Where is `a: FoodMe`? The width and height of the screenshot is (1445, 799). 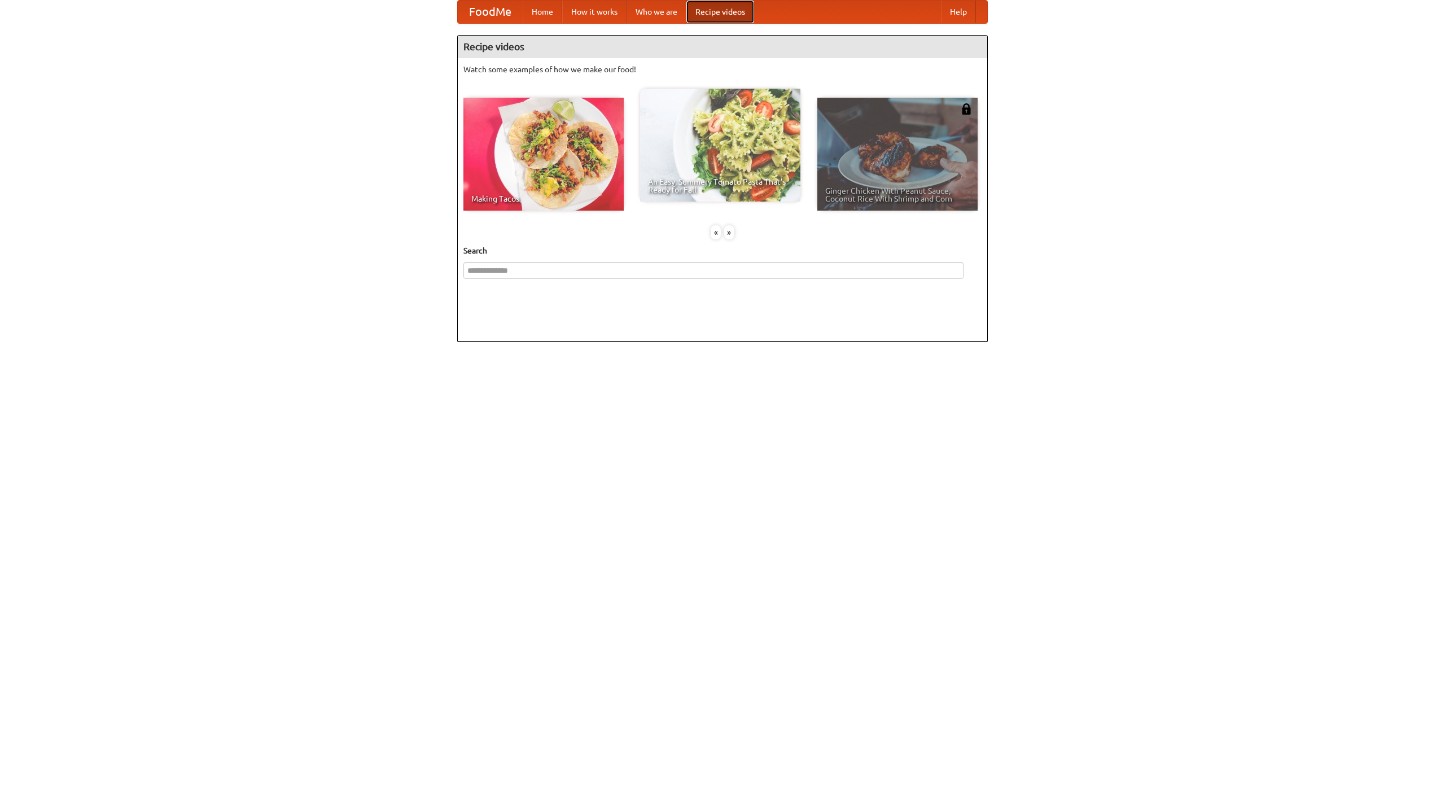 a: FoodMe is located at coordinates (490, 12).